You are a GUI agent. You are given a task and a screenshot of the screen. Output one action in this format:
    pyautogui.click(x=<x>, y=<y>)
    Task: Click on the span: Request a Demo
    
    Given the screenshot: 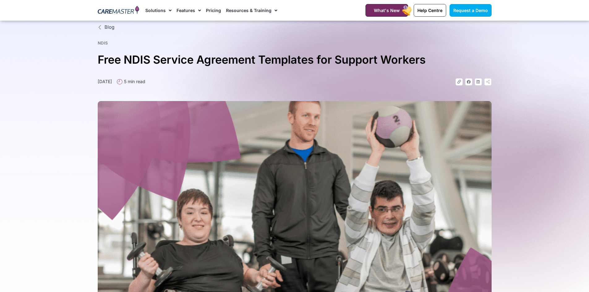 What is the action you would take?
    pyautogui.click(x=471, y=10)
    